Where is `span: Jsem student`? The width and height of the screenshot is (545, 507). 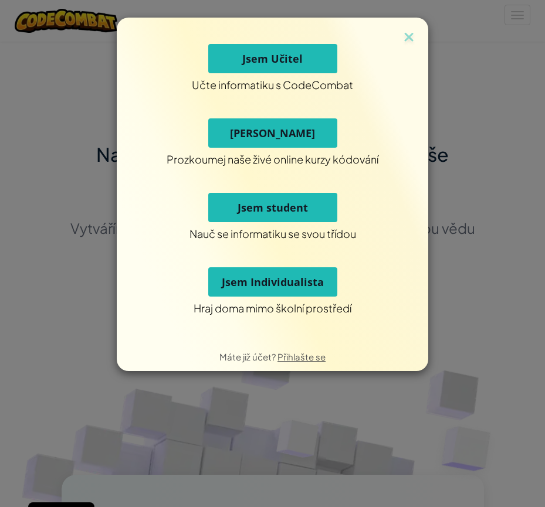 span: Jsem student is located at coordinates (273, 208).